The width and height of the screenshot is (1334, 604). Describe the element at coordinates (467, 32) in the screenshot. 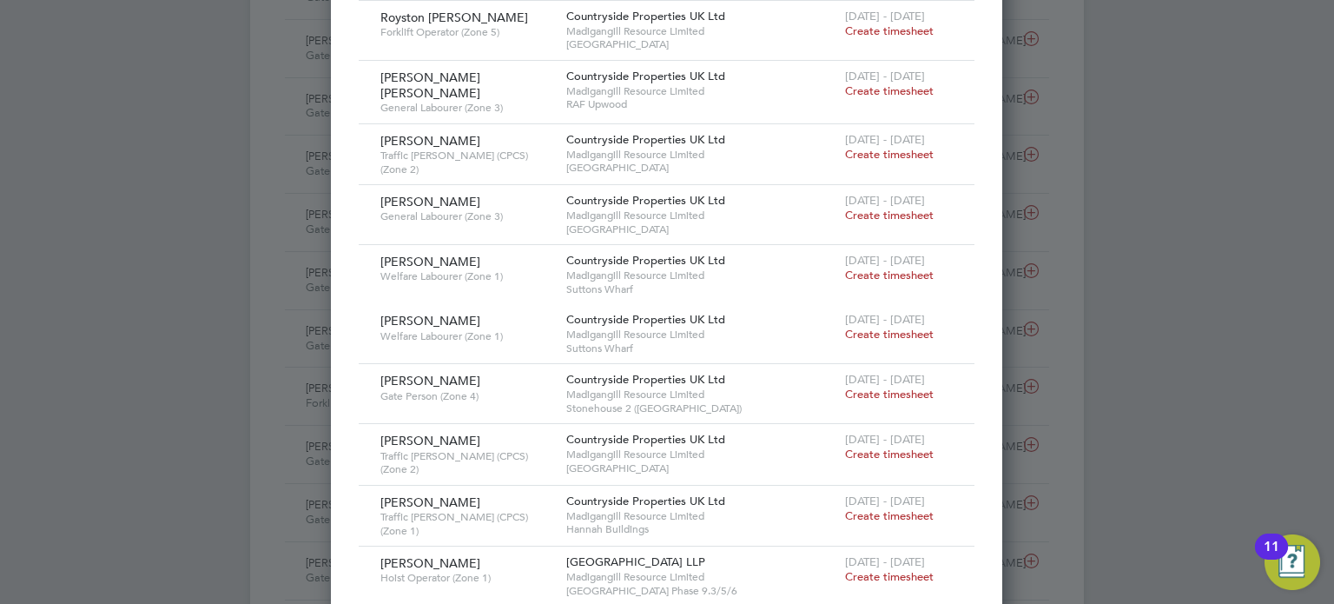

I see `span: Forklift Operator (Zone 5)` at that location.